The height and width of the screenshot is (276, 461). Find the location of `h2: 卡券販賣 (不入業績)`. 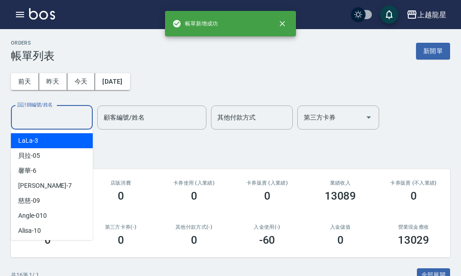

h2: 卡券販賣 (不入業績) is located at coordinates (414, 183).